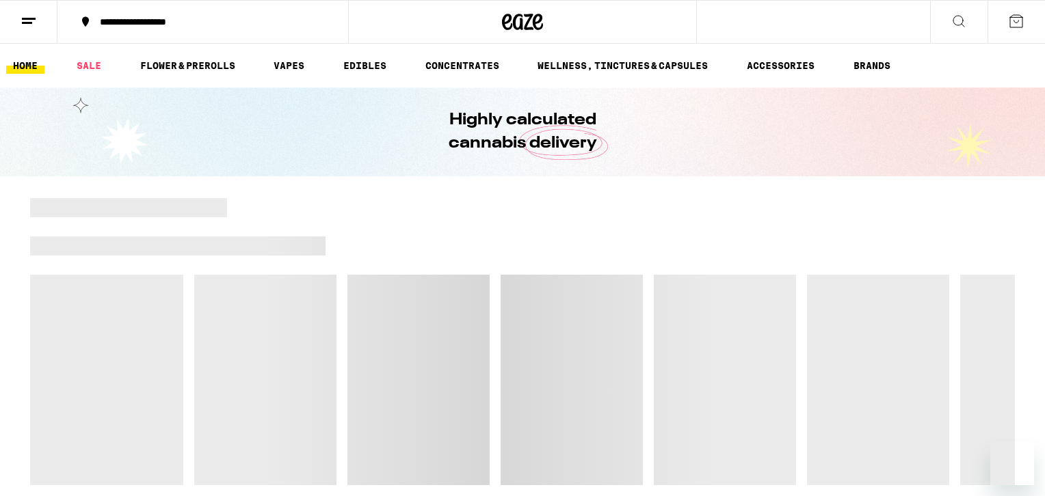 This screenshot has height=496, width=1045. I want to click on a: VAPES, so click(289, 66).